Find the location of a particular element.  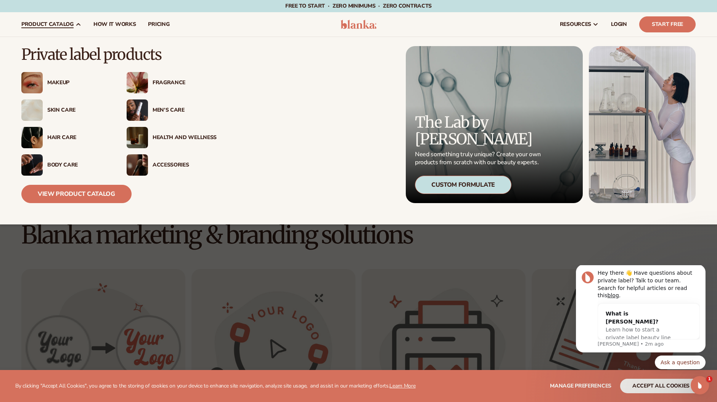

button: accept all cookies is located at coordinates (661, 386).